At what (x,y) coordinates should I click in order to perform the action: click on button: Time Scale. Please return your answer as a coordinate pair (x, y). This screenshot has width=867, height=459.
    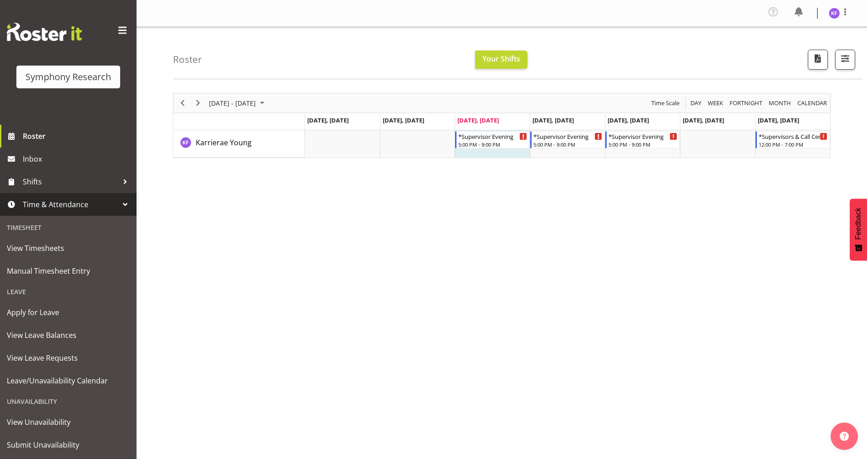
    Looking at the image, I should click on (665, 103).